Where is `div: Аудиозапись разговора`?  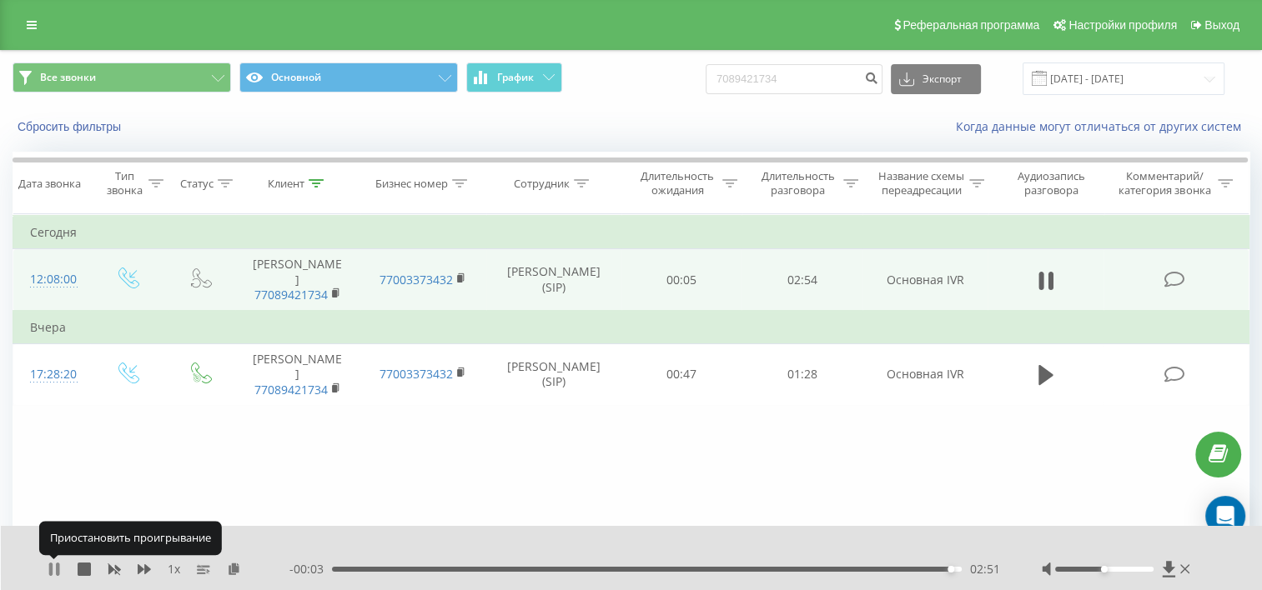 div: Аудиозапись разговора is located at coordinates (1052, 183).